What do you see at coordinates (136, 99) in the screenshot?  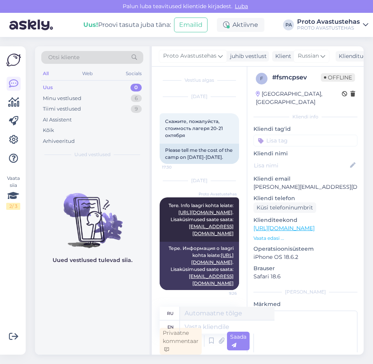 I see `div: 6` at bounding box center [136, 99].